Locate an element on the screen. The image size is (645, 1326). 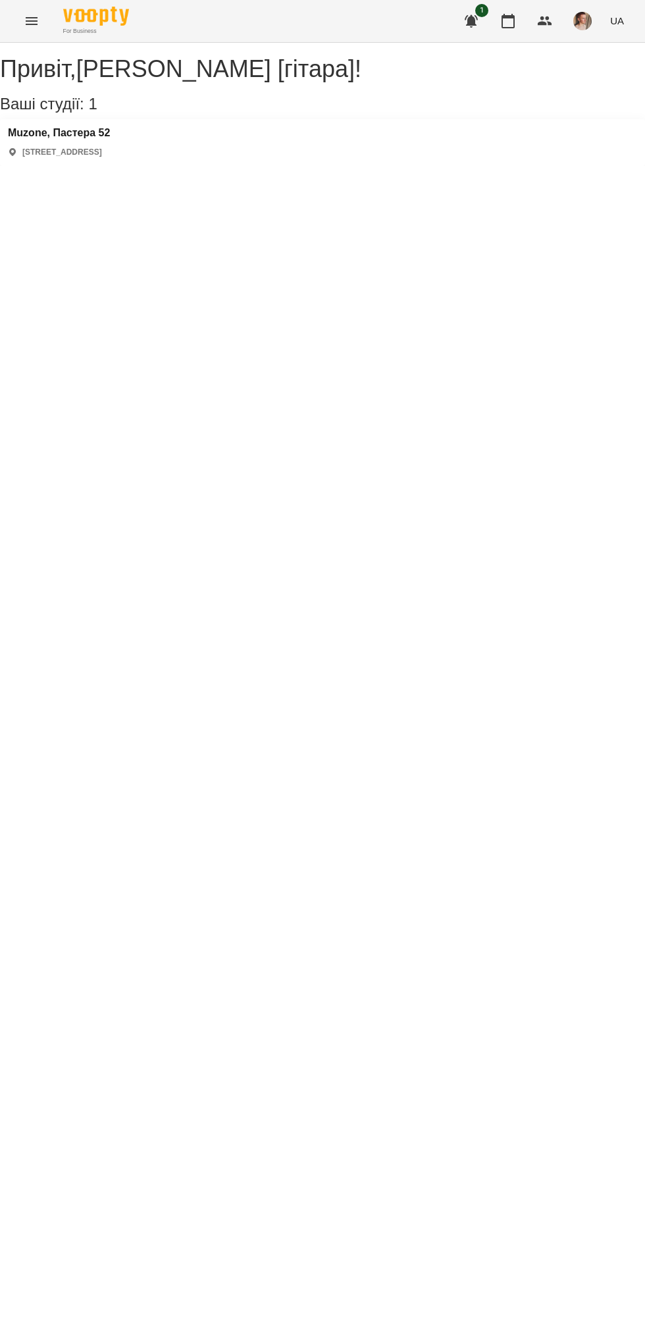
span: For Business is located at coordinates (96, 31).